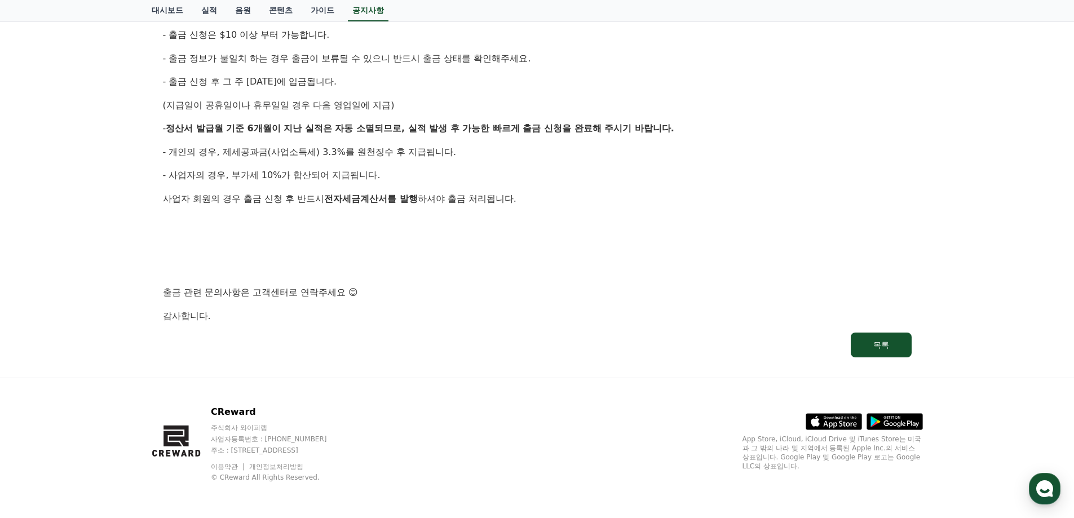  Describe the element at coordinates (187, 316) in the screenshot. I see `span: 감사합니다.` at that location.